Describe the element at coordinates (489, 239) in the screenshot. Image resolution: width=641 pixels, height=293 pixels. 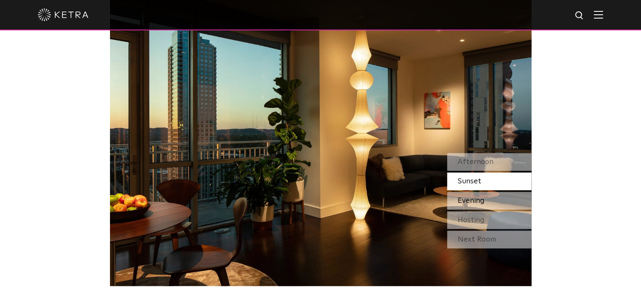
I see `div: Next Room` at that location.